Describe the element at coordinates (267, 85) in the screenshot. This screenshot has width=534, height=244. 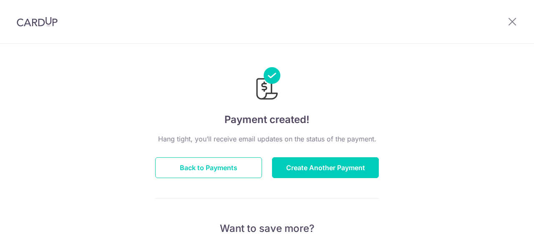
I see `img: Payments` at that location.